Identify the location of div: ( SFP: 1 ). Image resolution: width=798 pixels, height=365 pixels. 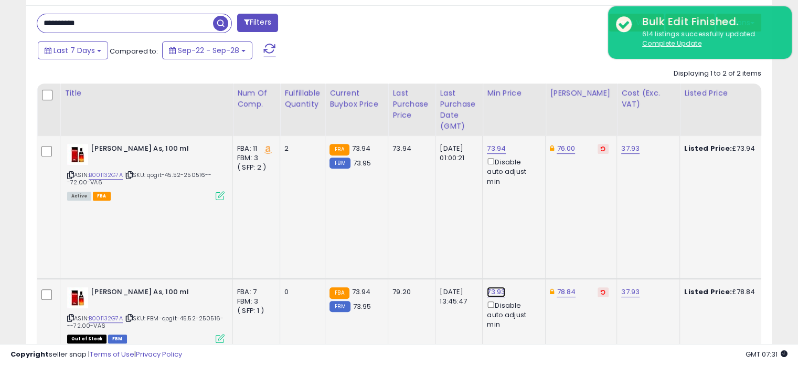
(254, 311).